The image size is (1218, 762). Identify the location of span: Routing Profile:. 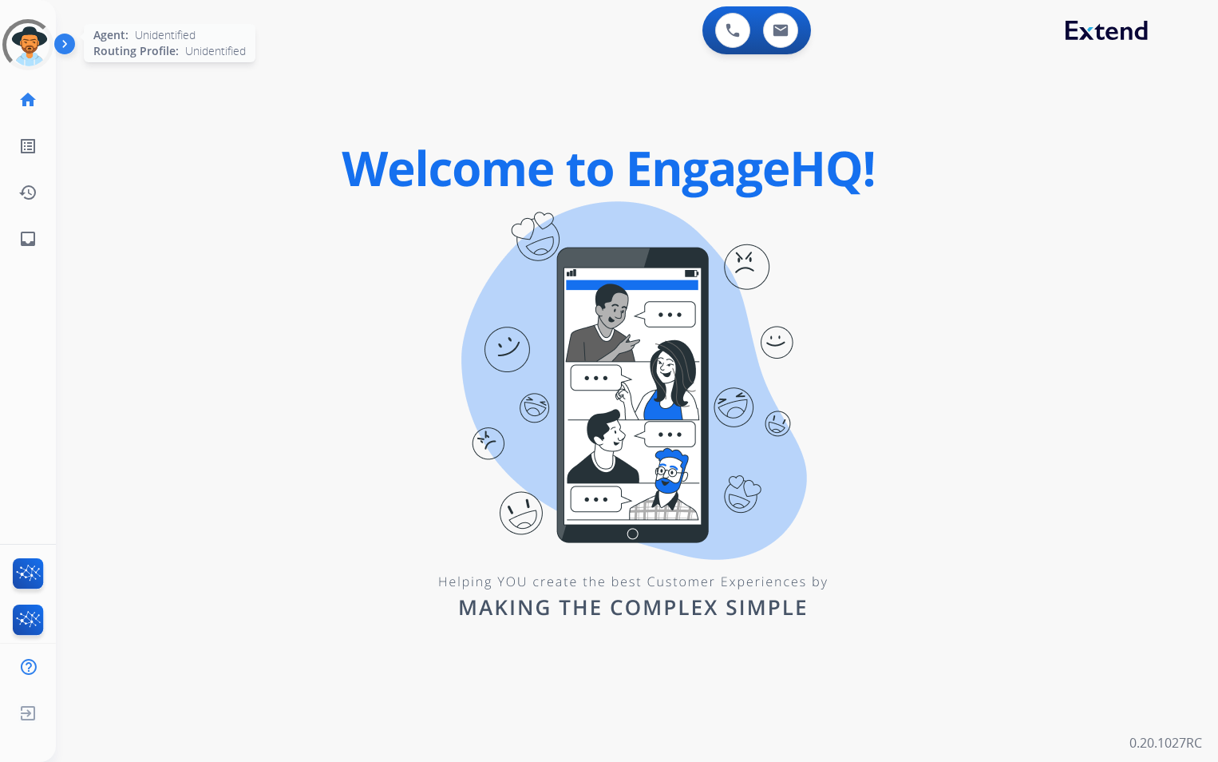
(136, 51).